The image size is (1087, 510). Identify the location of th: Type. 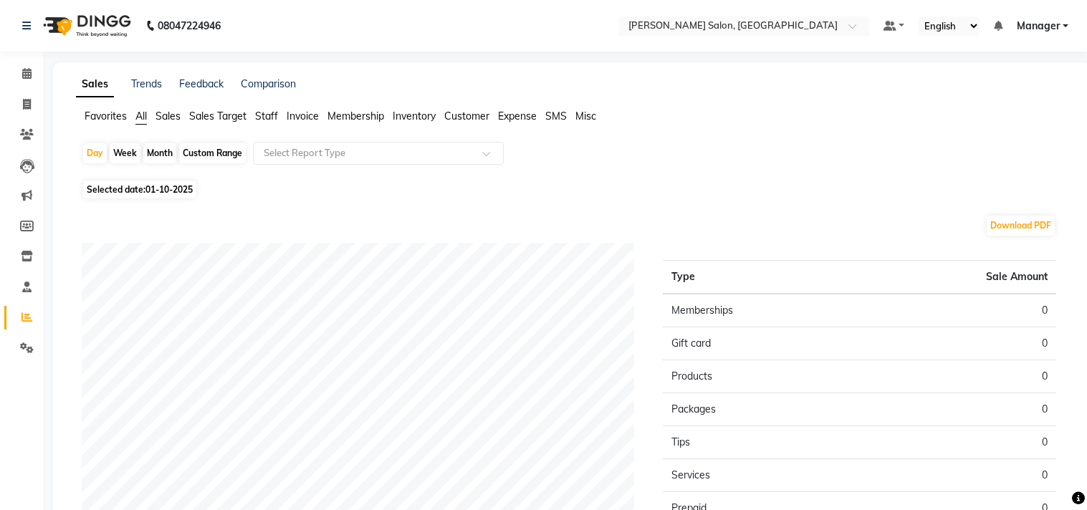
(761, 277).